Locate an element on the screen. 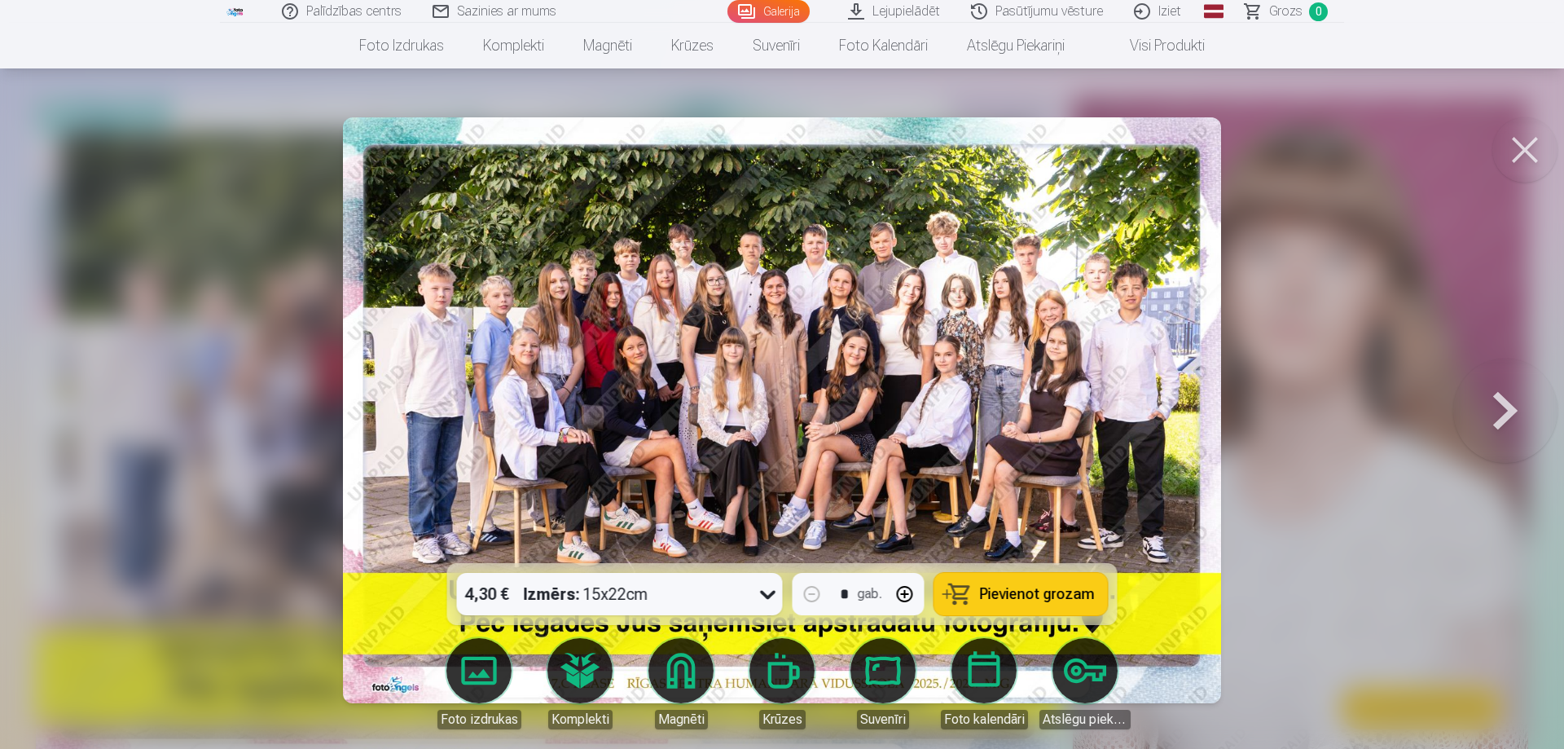 The width and height of the screenshot is (1564, 749). strong: Izmērs : is located at coordinates (552, 594).